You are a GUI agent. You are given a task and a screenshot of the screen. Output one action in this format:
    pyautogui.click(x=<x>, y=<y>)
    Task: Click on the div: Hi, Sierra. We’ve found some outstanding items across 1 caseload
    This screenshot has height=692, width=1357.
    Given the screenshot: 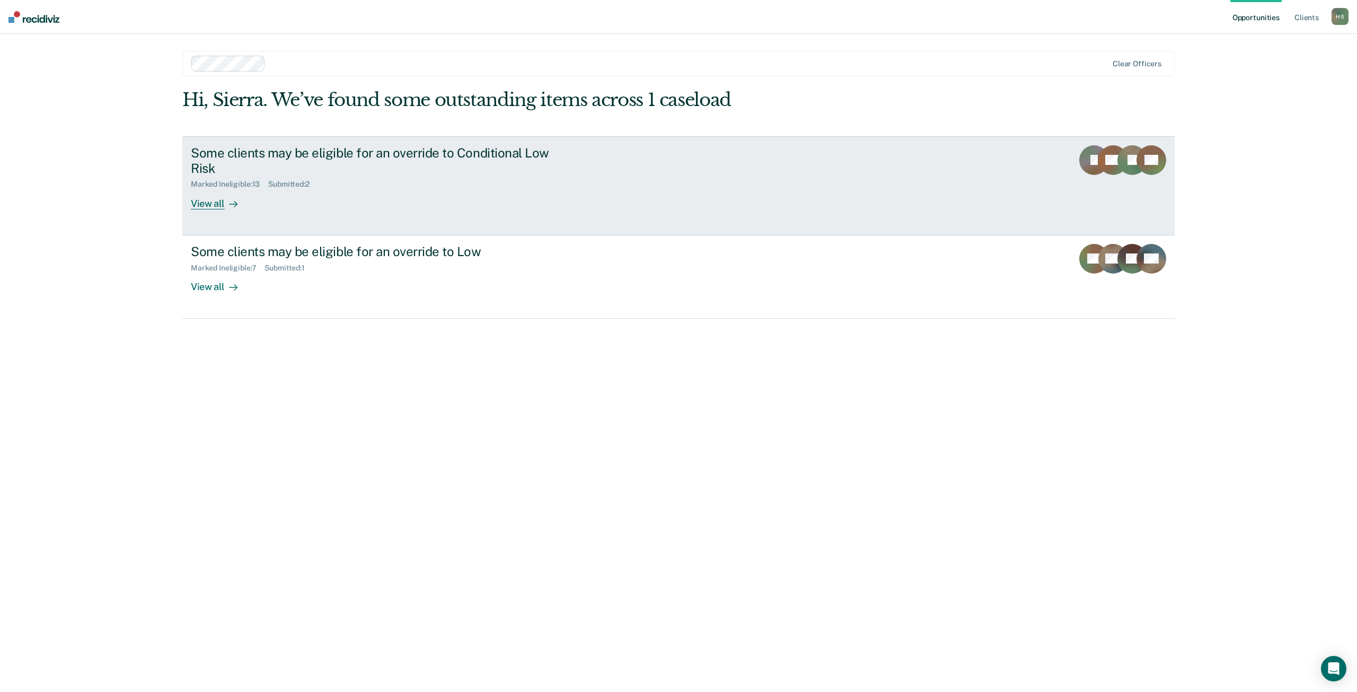 What is the action you would take?
    pyautogui.click(x=579, y=100)
    